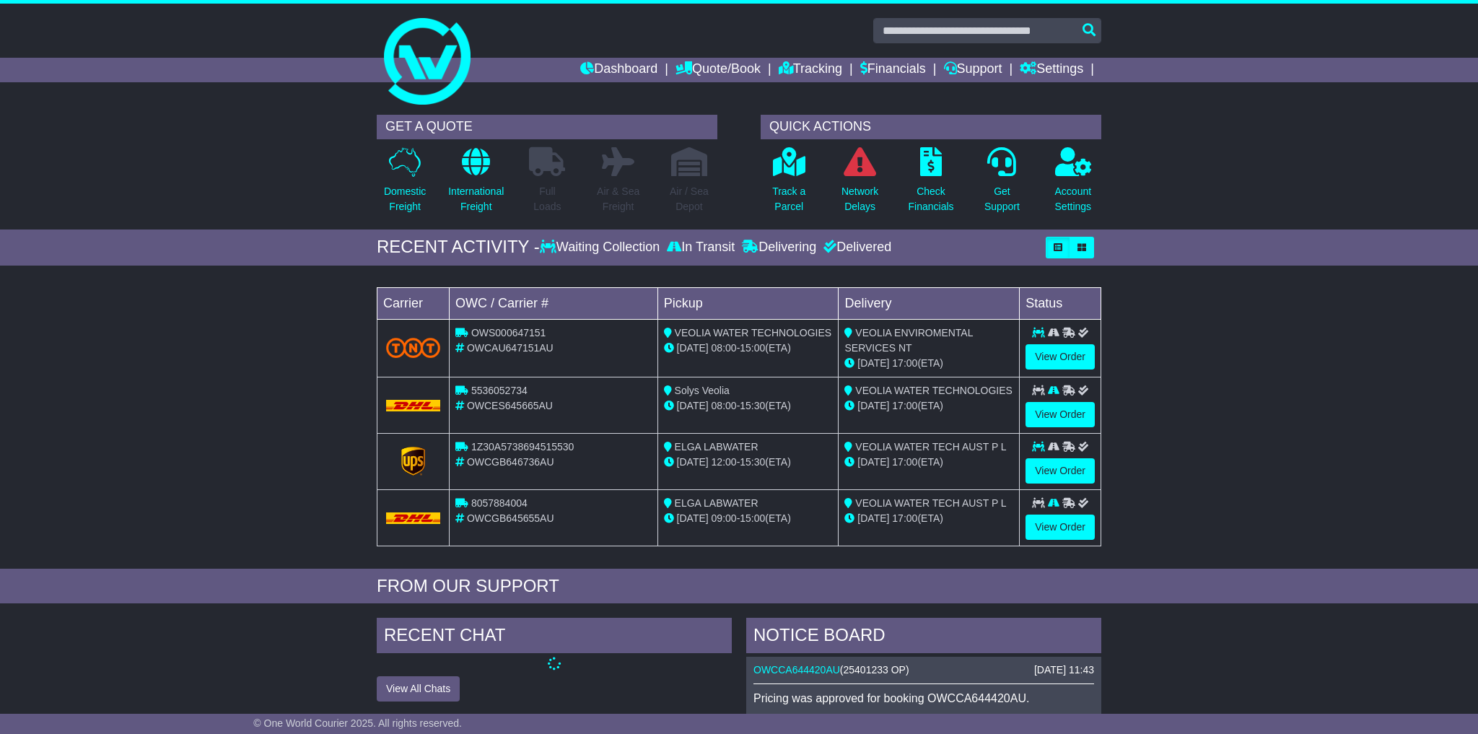 This screenshot has height=734, width=1478. Describe the element at coordinates (892, 70) in the screenshot. I see `a: Financials` at that location.